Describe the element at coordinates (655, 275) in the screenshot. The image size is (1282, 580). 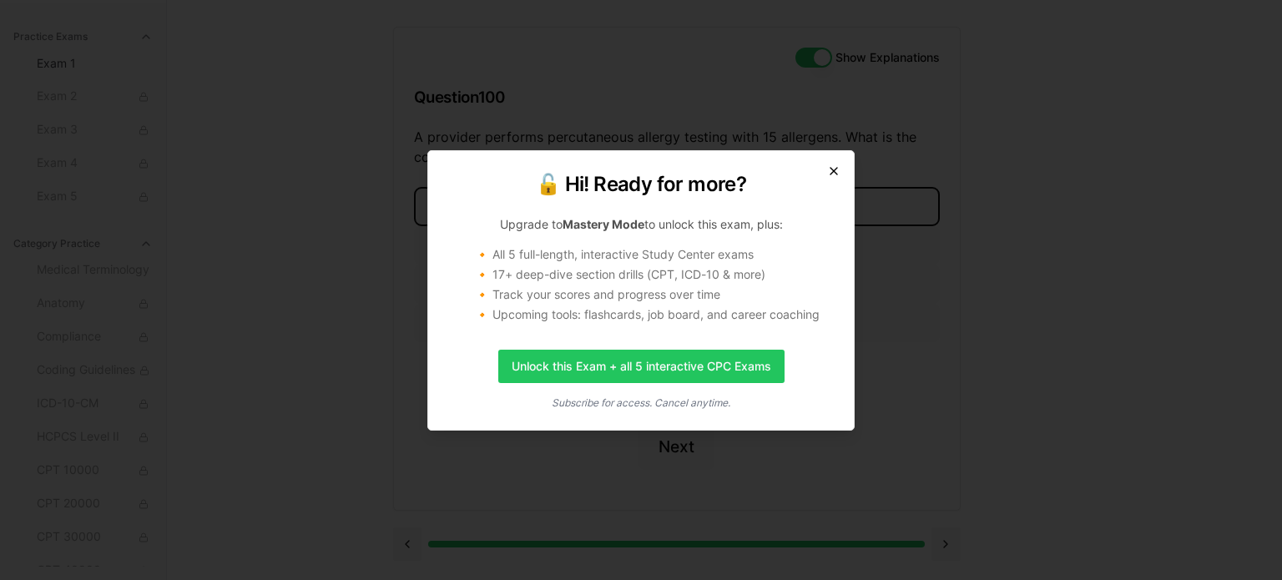
I see `li: 🔸 17+ deep-dive section drills (CPT, ICD-10 & more)` at that location.